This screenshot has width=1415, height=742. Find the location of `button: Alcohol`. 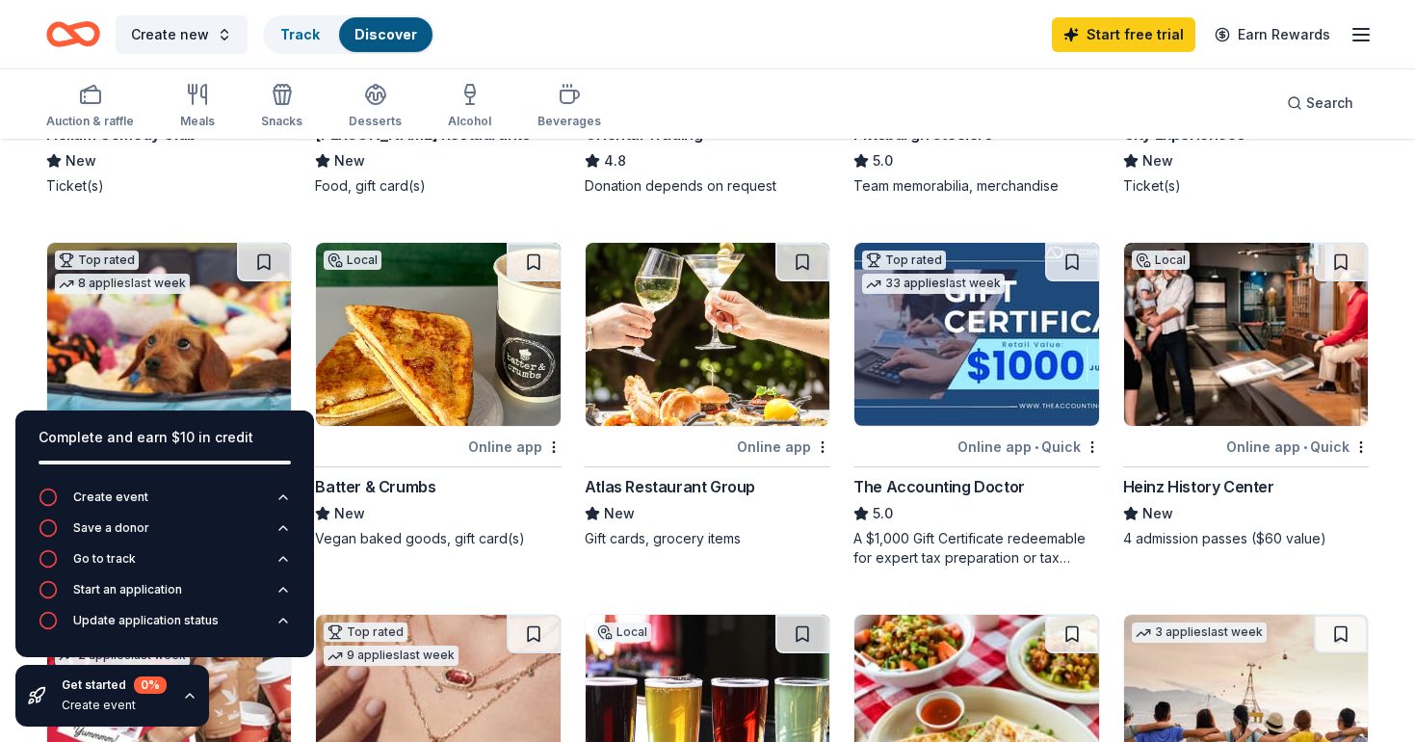

button: Alcohol is located at coordinates (469, 107).